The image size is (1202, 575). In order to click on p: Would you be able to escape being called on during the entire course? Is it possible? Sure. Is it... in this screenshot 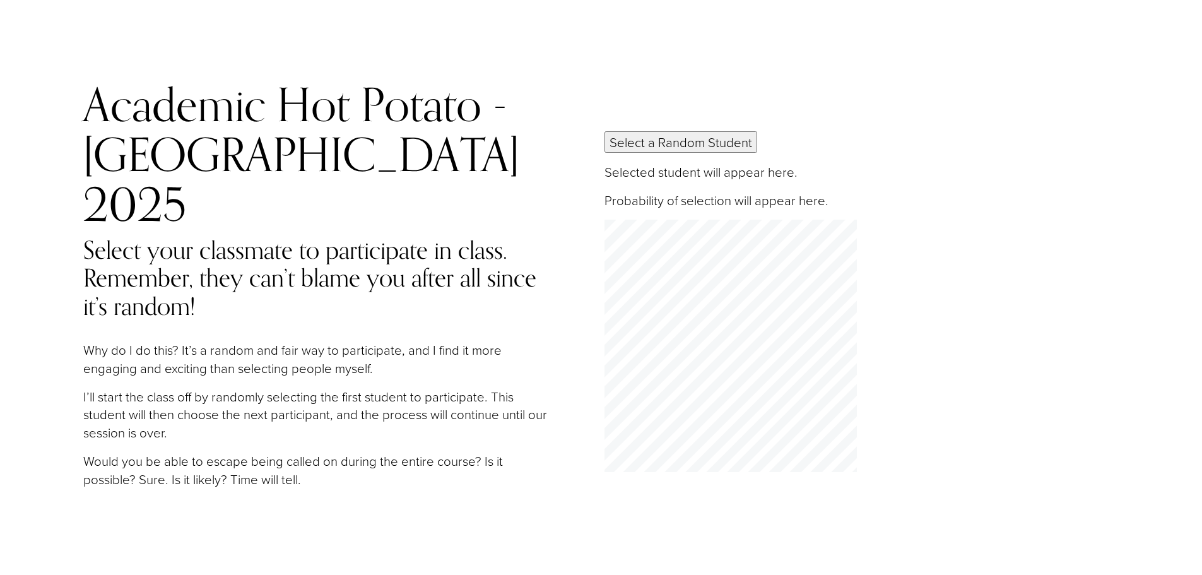, I will do `click(317, 470)`.